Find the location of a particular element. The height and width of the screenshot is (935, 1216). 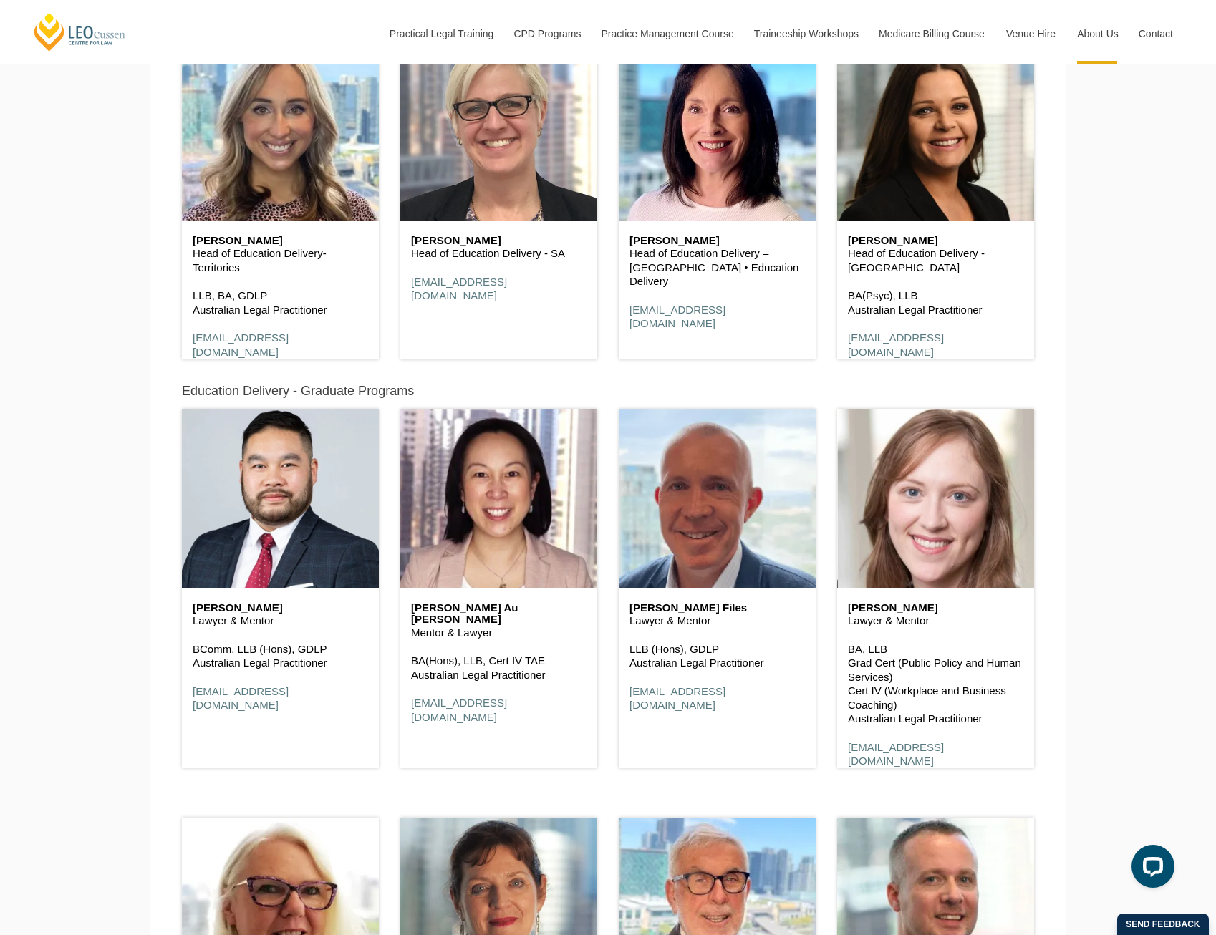

a: Venue Hire is located at coordinates (1030, 34).